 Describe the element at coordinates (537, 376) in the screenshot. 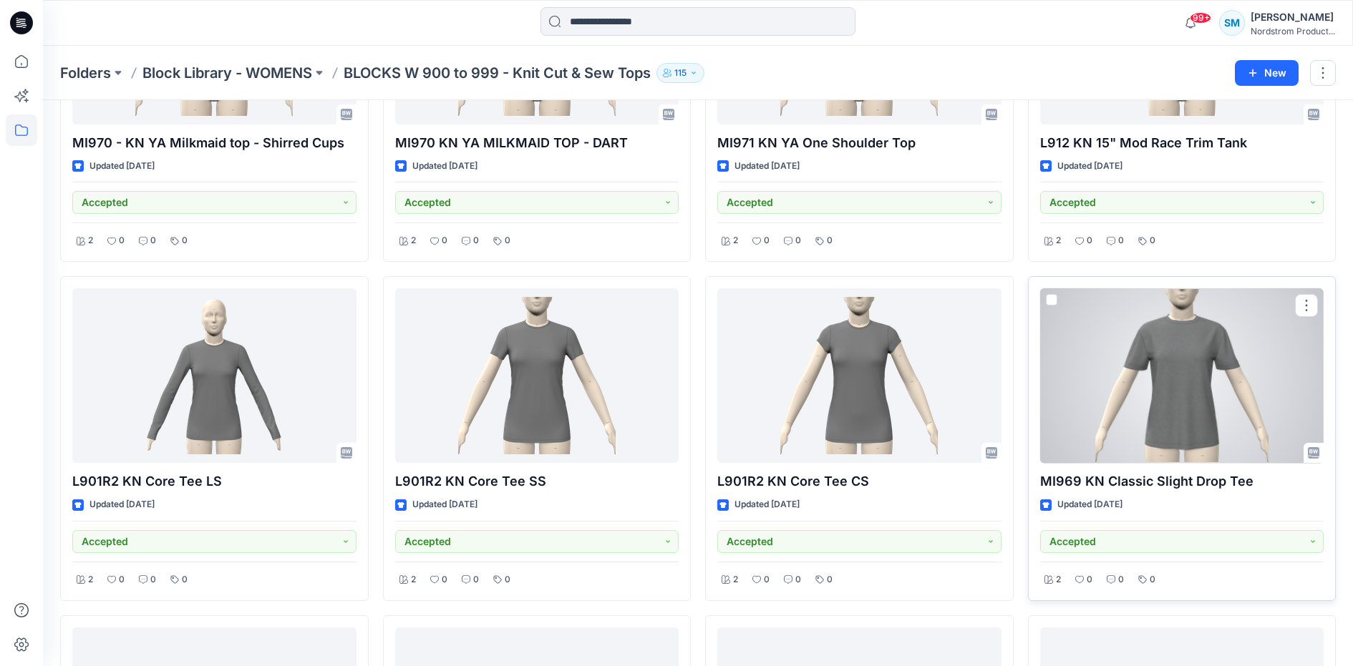

I see `a: L901R2 KN Core Tee SS` at that location.